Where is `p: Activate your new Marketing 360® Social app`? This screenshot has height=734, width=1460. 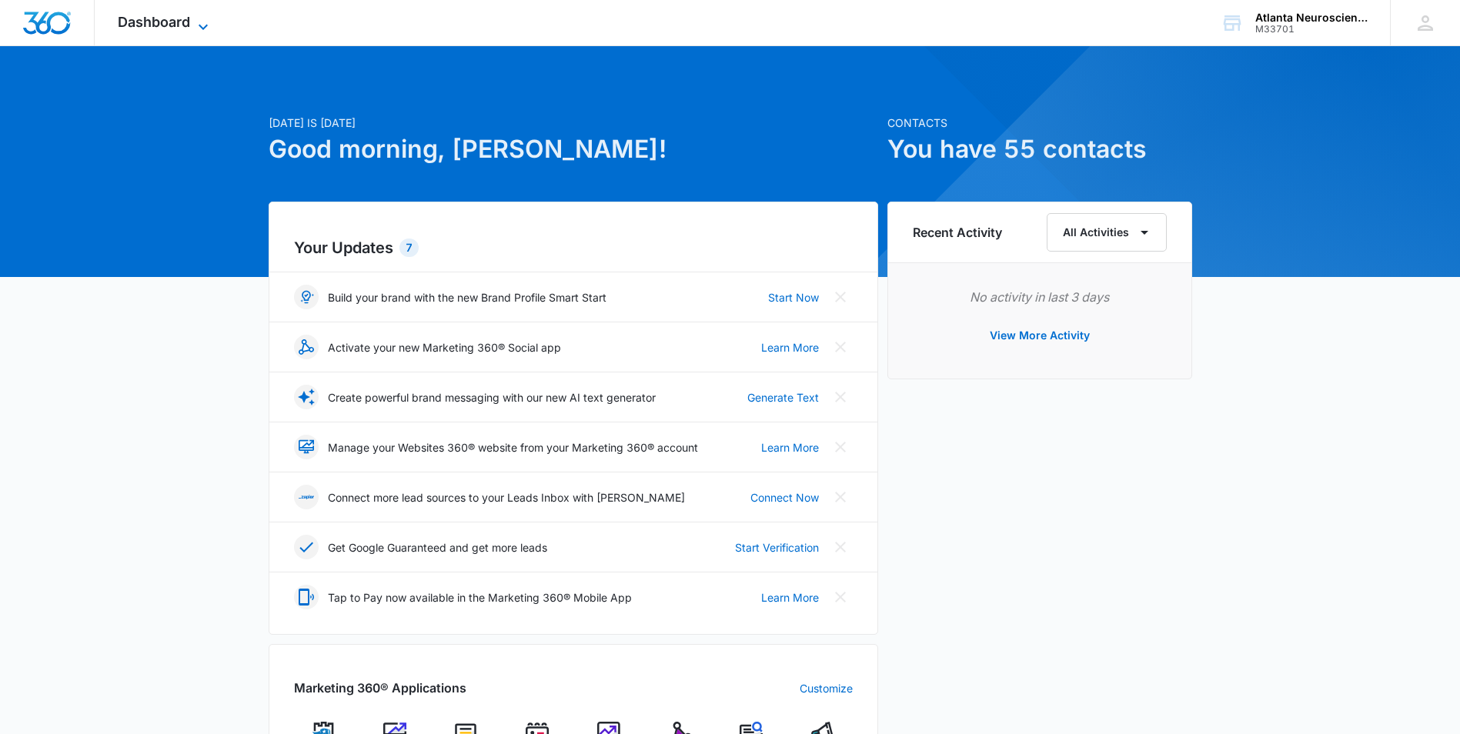 p: Activate your new Marketing 360® Social app is located at coordinates (444, 347).